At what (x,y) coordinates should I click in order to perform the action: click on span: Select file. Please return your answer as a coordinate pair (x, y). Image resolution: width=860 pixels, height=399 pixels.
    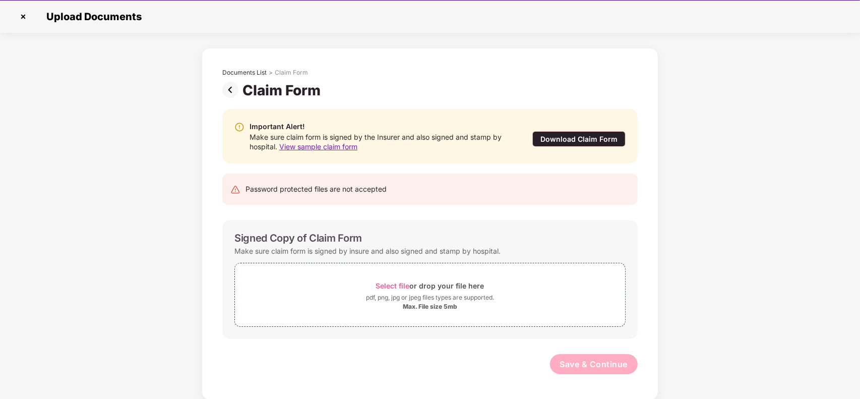
    Looking at the image, I should click on (393, 285).